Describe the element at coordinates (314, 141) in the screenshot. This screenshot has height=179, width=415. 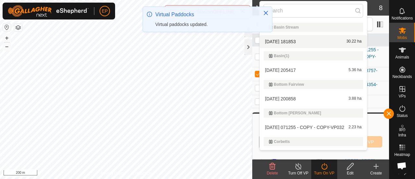
I see `div: Corbetts` at that location.